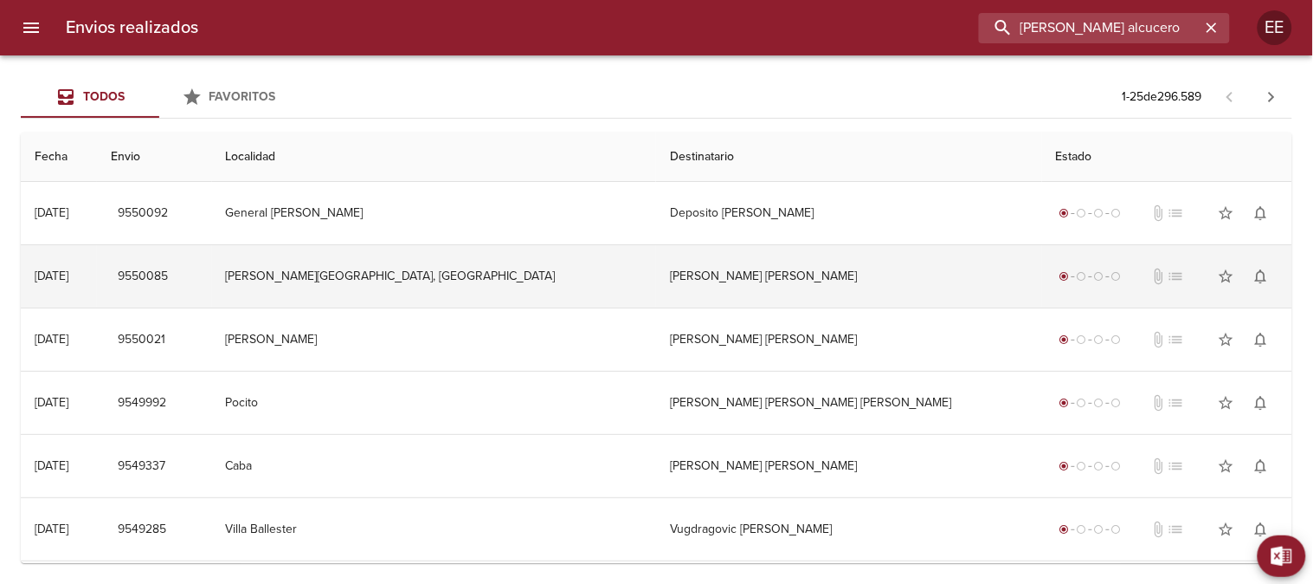 Image resolution: width=1313 pixels, height=584 pixels. What do you see at coordinates (1272, 97) in the screenshot?
I see `span: Pagina siguiente` at bounding box center [1272, 97].